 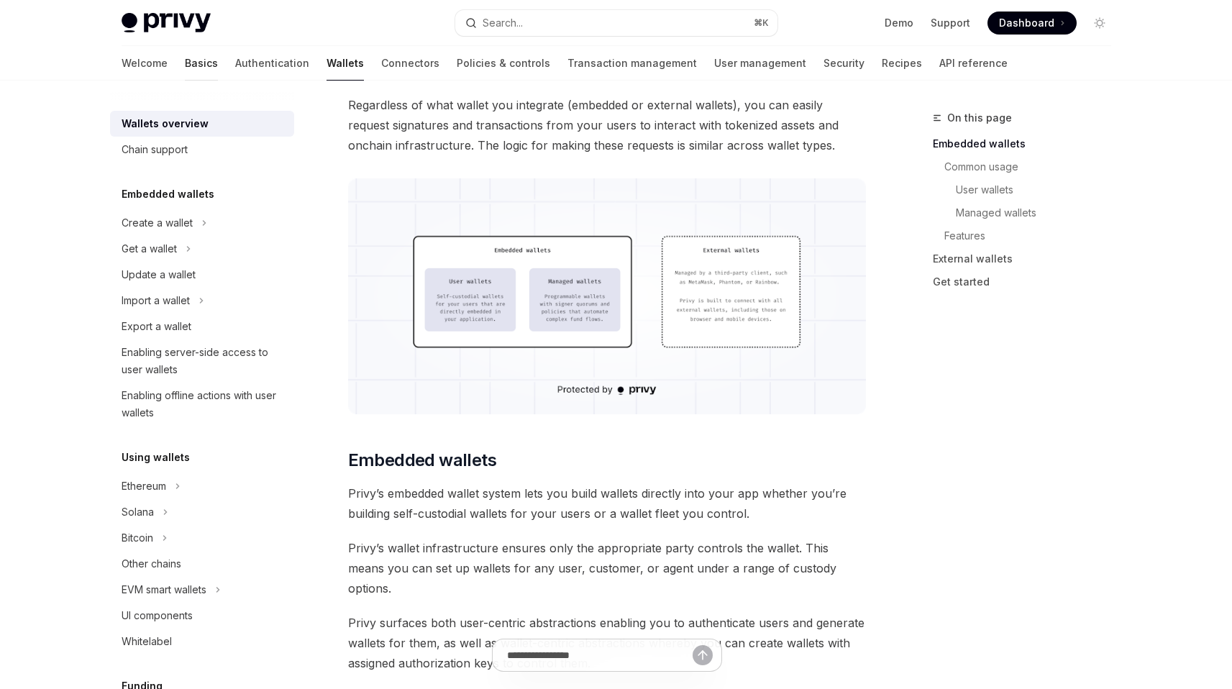 What do you see at coordinates (155, 457) in the screenshot?
I see `h5: Using wallets` at bounding box center [155, 457].